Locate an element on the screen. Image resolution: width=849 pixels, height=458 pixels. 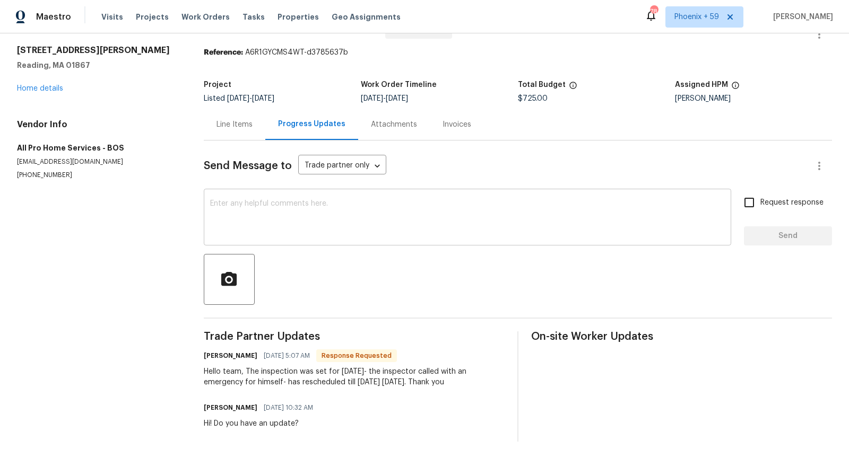
span: Listed is located at coordinates (239, 99).